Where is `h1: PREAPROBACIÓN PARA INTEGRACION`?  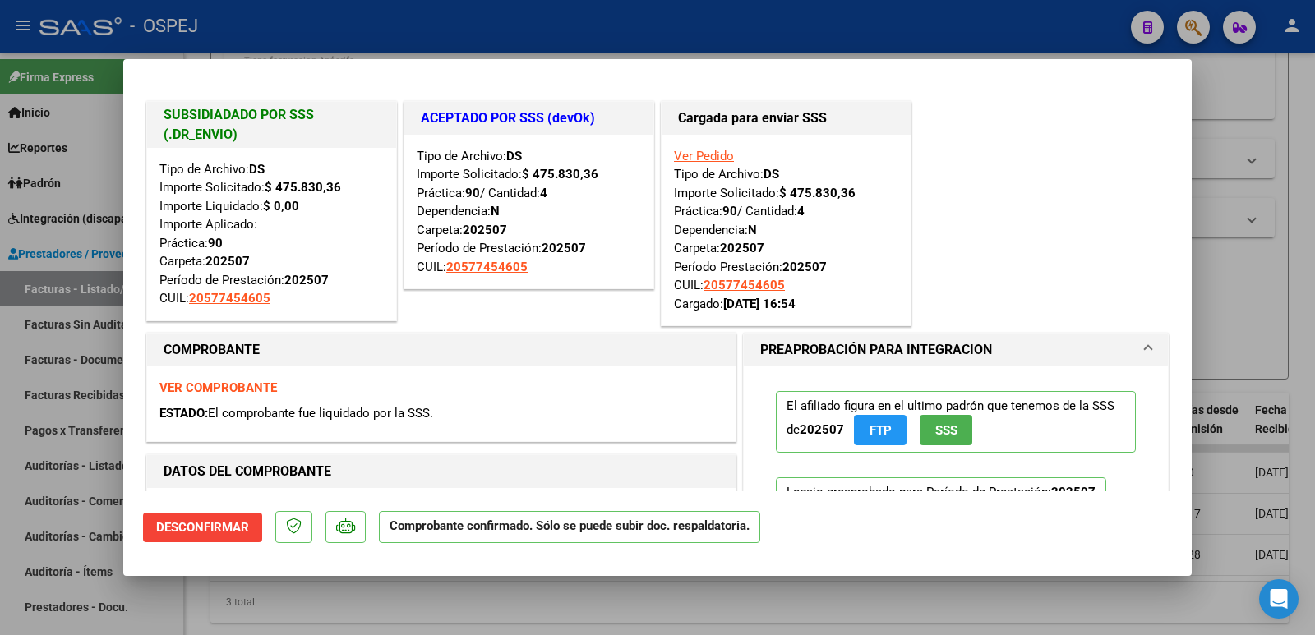 h1: PREAPROBACIÓN PARA INTEGRACION is located at coordinates (876, 350).